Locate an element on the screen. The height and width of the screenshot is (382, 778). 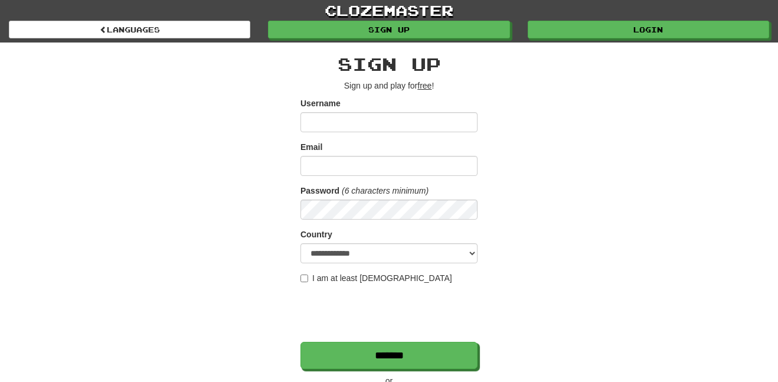
em: (6 characters minimum) is located at coordinates (385, 191).